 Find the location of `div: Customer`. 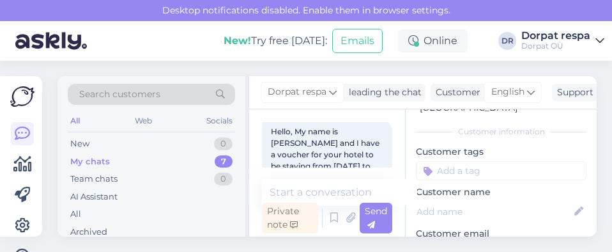

div: Customer is located at coordinates (456, 92).